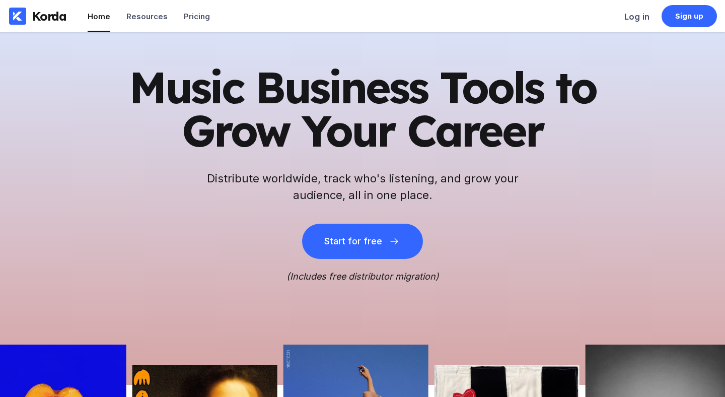  Describe the element at coordinates (99, 16) in the screenshot. I see `div: Home` at that location.